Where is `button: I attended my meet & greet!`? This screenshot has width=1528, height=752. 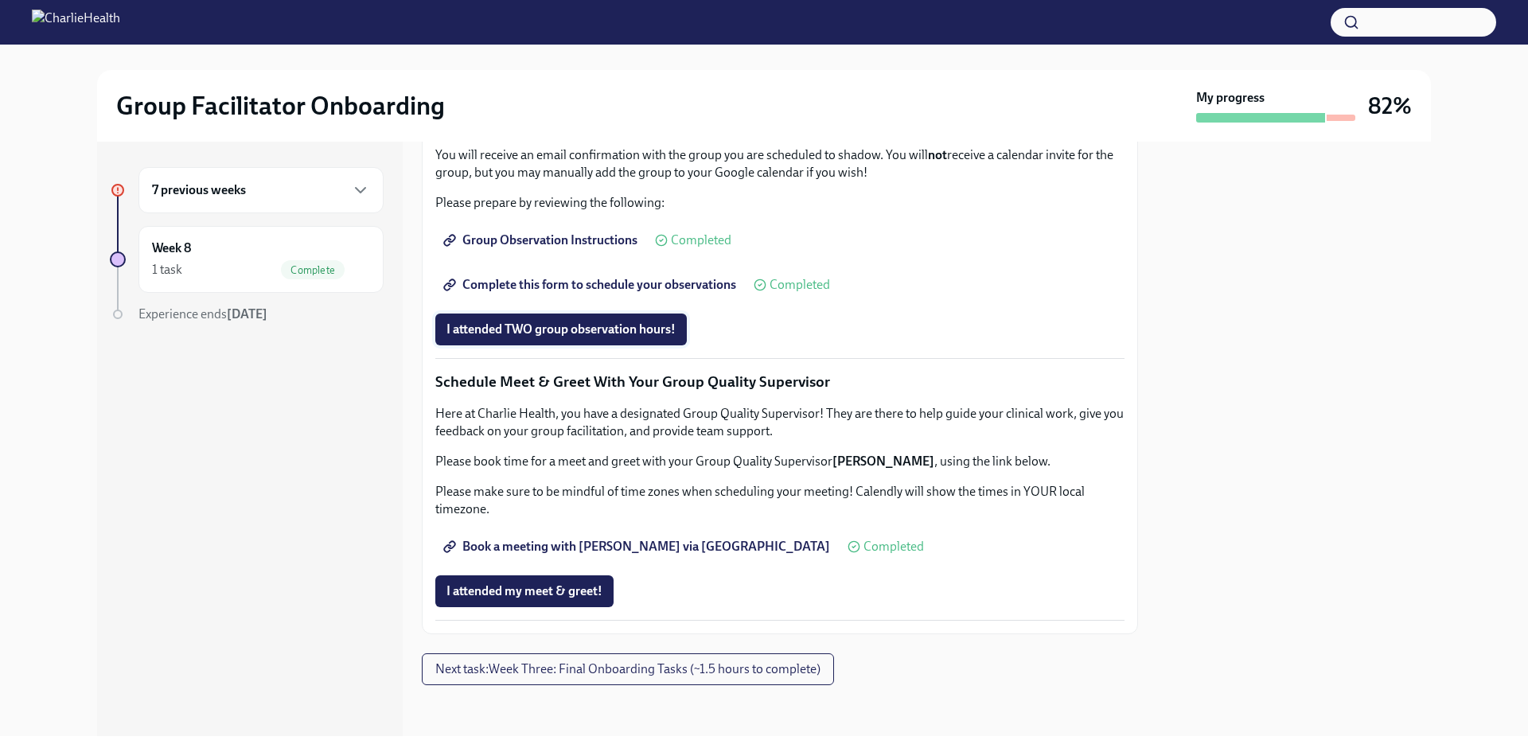 button: I attended my meet & greet! is located at coordinates (524, 591).